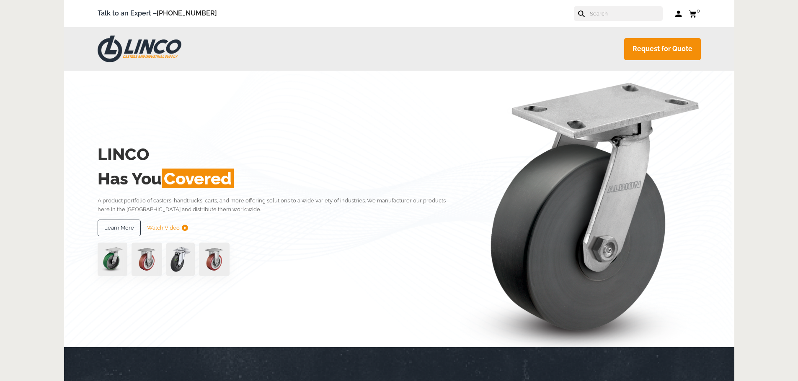 Image resolution: width=798 pixels, height=381 pixels. Describe the element at coordinates (278, 155) in the screenshot. I see `h2: LINCO` at that location.